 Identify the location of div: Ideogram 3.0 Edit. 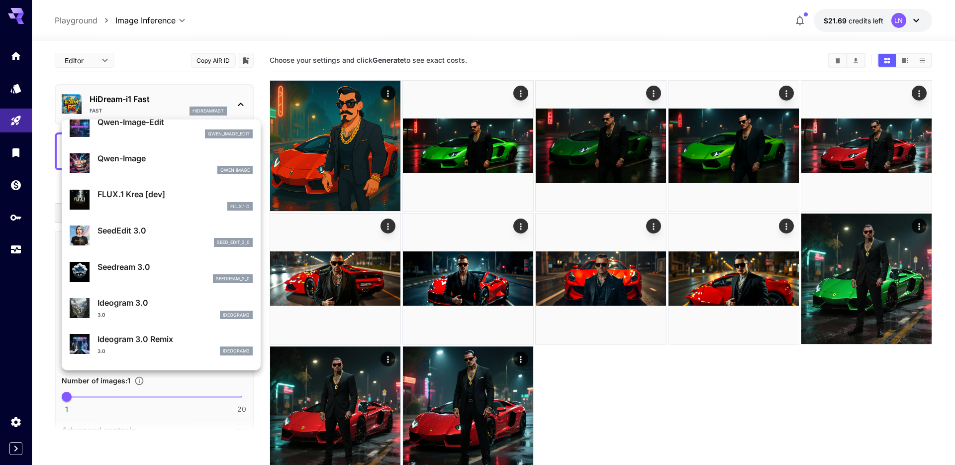
(161, 380).